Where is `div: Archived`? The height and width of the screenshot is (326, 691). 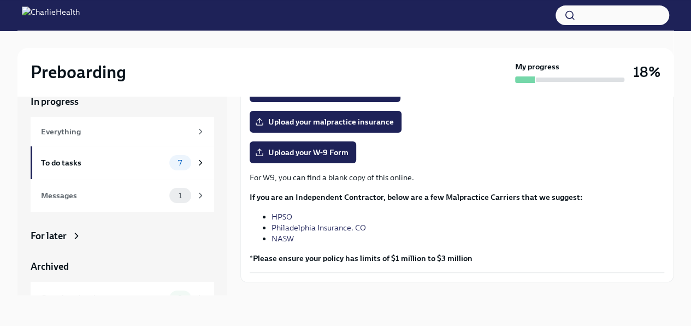 div: Archived is located at coordinates (122, 267).